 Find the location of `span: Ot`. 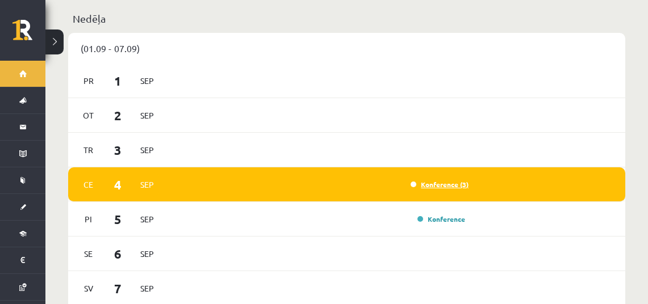

span: Ot is located at coordinates (89, 115).